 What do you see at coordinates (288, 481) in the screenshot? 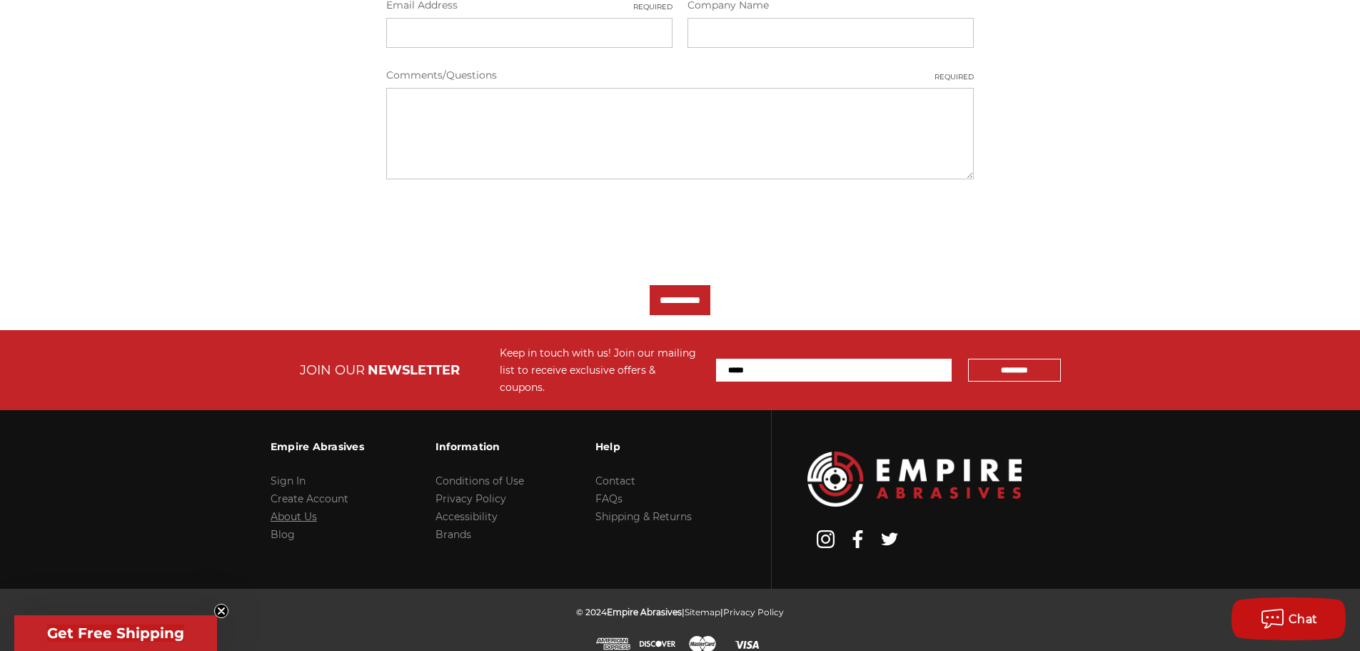
I see `a: Sign In` at bounding box center [288, 481].